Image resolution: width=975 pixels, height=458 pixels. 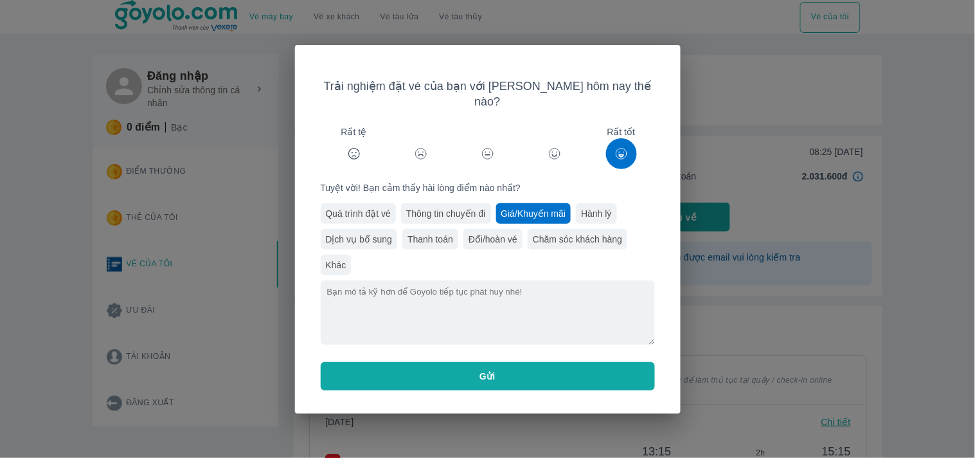 I want to click on div: Dịch vụ bổ sung, so click(x=359, y=239).